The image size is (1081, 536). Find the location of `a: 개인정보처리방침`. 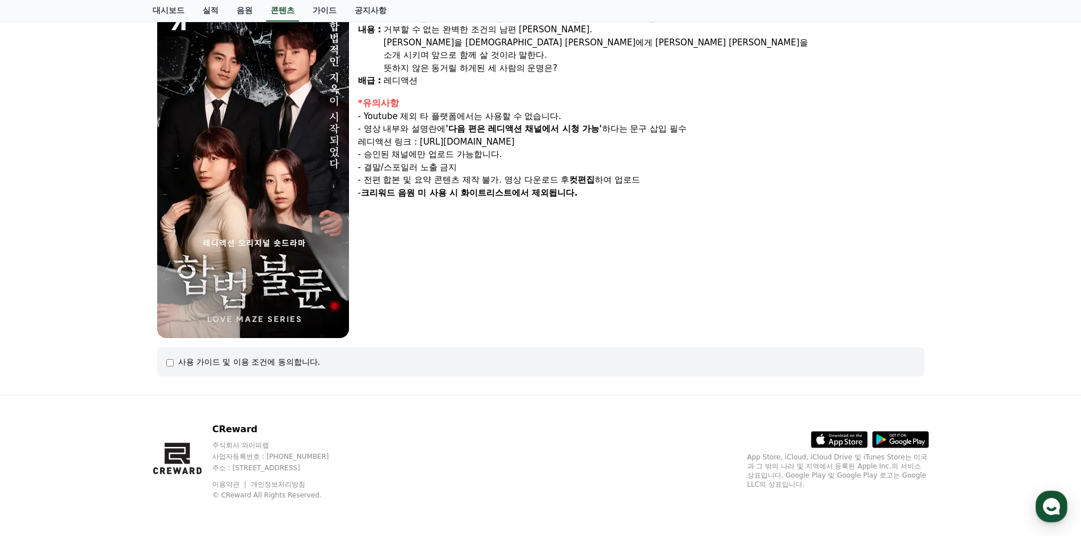

a: 개인정보처리방침 is located at coordinates (278, 485).